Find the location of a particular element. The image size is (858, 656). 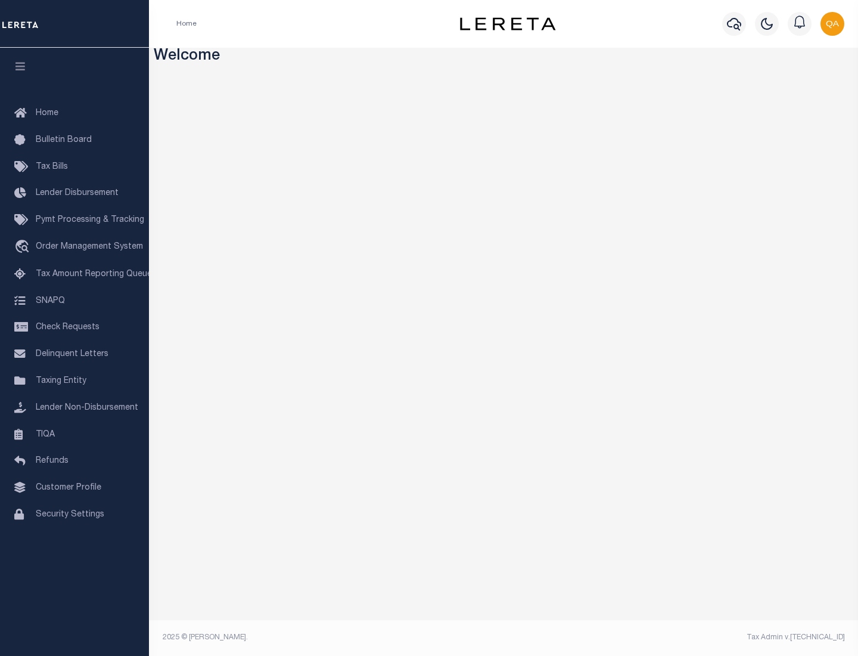

span: Delinquent Letters is located at coordinates (72, 354).